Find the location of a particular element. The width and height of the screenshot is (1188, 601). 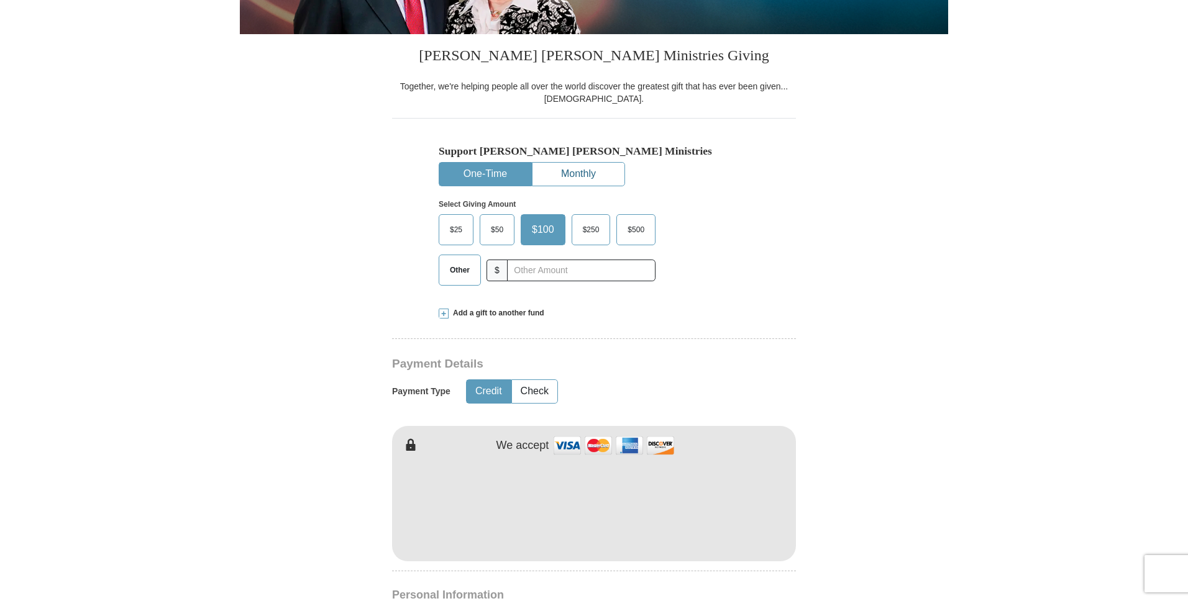

div: Together, we're helping people all over the world discover the greatest gift that has ever been g... is located at coordinates (594, 93).